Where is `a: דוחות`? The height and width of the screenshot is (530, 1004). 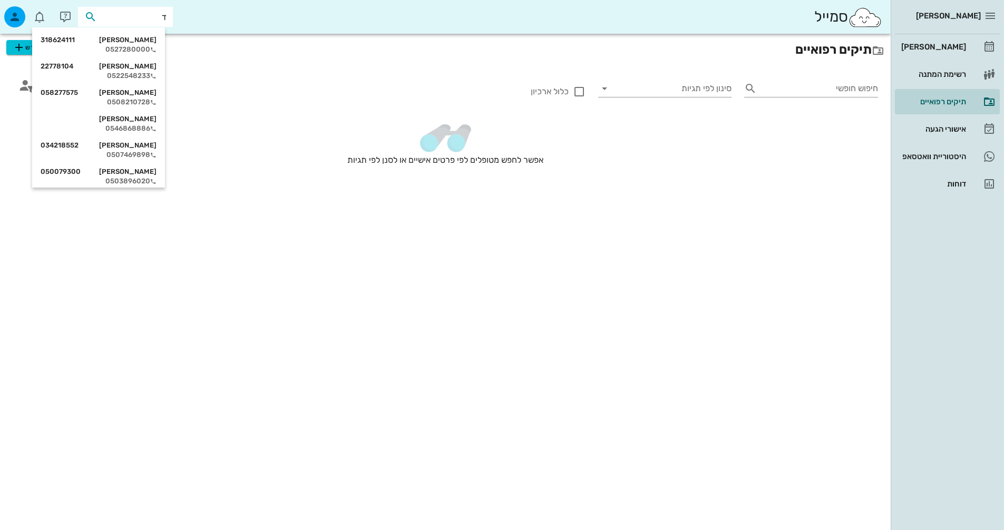
a: דוחות is located at coordinates (947, 184).